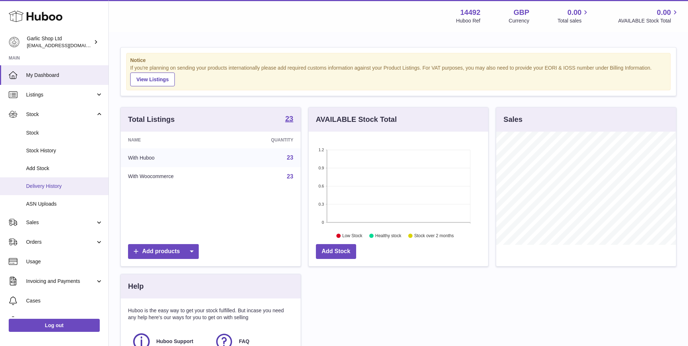  What do you see at coordinates (470, 12) in the screenshot?
I see `strong: 14492` at bounding box center [470, 12].